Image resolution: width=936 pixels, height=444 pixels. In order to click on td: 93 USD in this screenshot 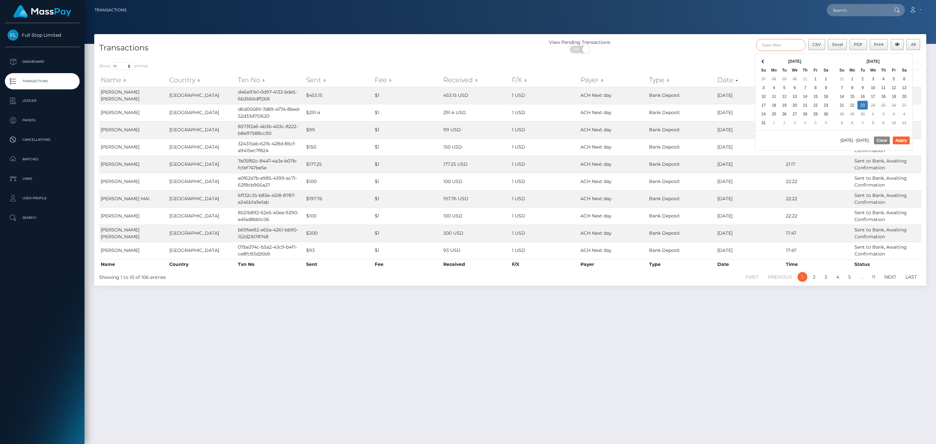, I will do `click(476, 250)`.